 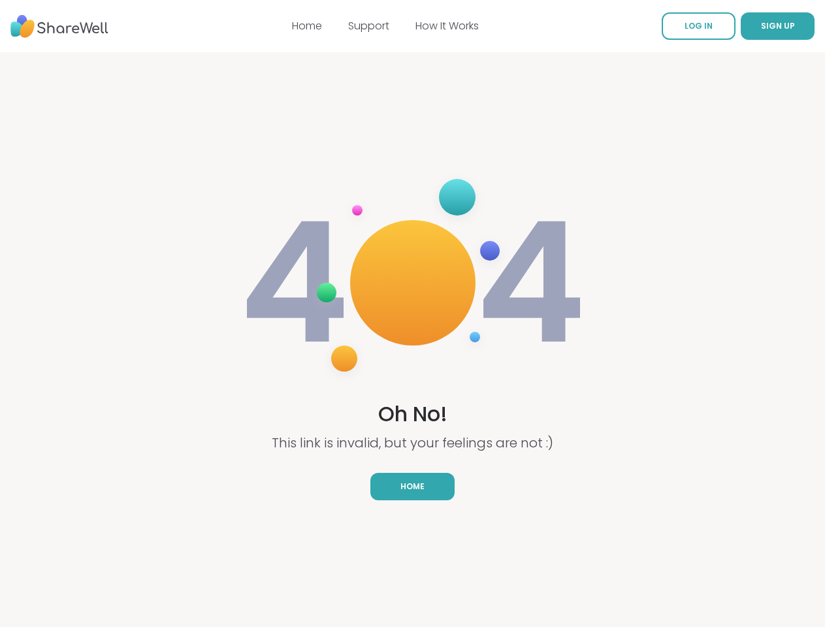 What do you see at coordinates (447, 25) in the screenshot?
I see `a: How It Works` at bounding box center [447, 25].